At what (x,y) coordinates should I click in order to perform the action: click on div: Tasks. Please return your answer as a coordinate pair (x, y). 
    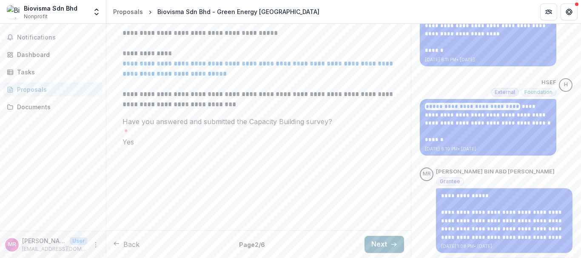
    Looking at the image, I should click on (56, 72).